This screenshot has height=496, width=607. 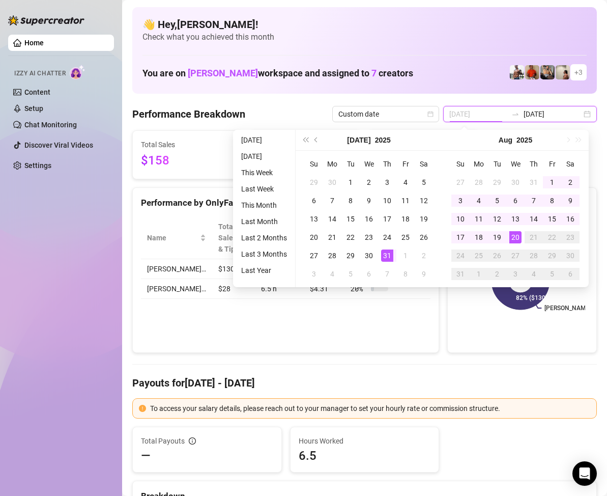 What do you see at coordinates (498, 274) in the screenshot?
I see `td: 2025-09-02` at bounding box center [498, 274].